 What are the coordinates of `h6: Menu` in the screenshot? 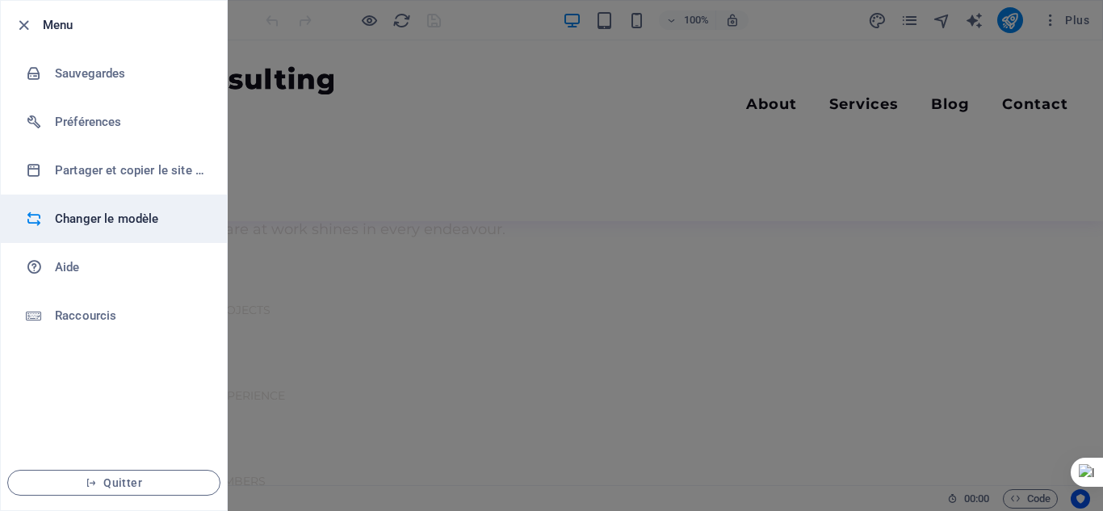 It's located at (128, 25).